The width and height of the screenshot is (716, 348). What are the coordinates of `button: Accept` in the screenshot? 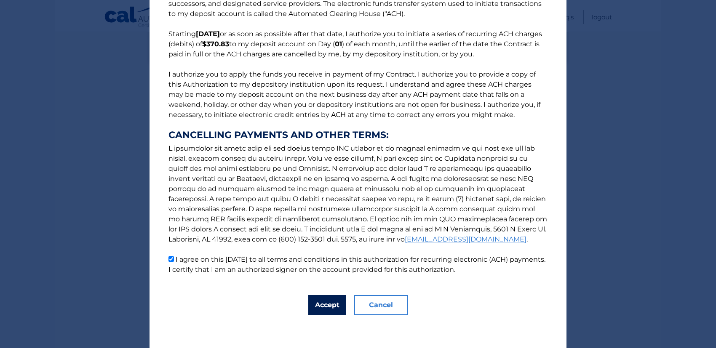 It's located at (327, 305).